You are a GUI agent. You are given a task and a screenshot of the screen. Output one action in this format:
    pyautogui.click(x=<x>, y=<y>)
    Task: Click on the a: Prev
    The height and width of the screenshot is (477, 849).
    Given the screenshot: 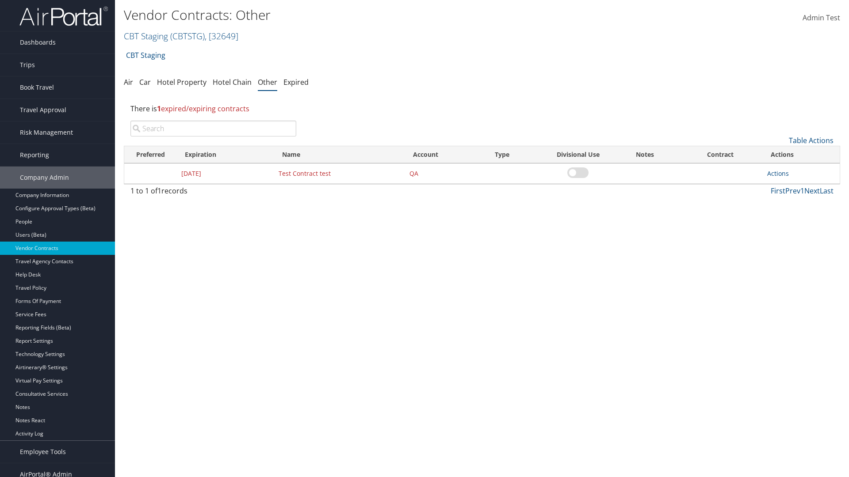 What is the action you would take?
    pyautogui.click(x=792, y=191)
    